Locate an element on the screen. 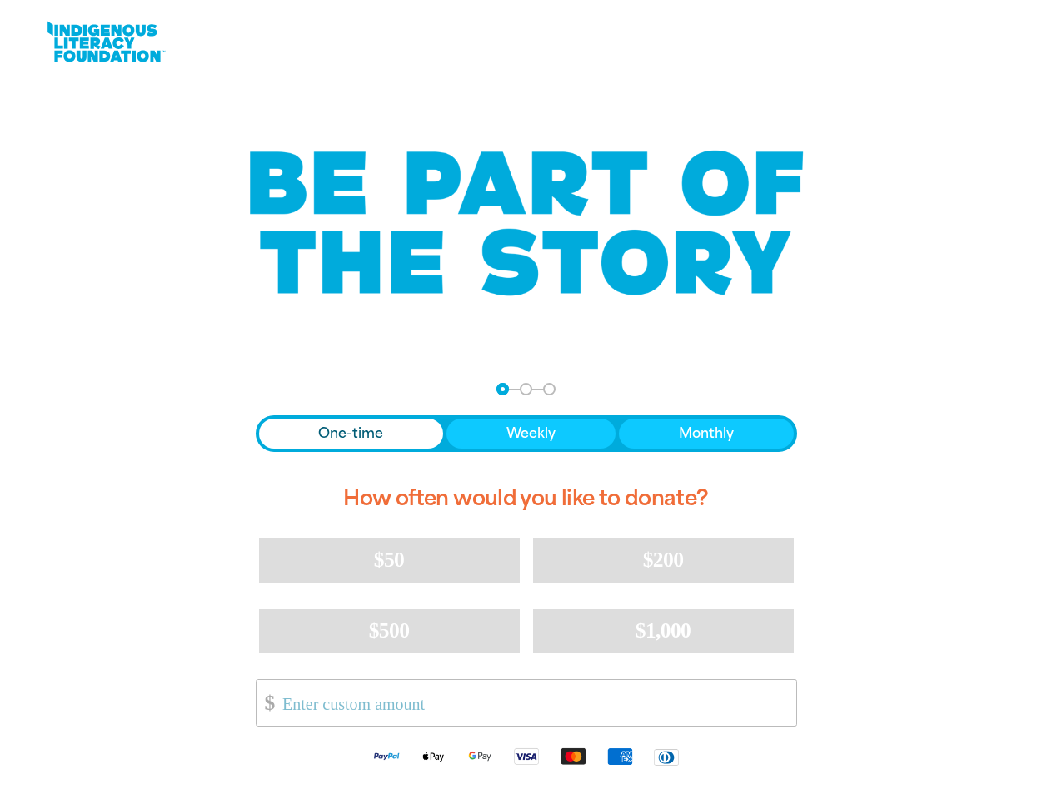 Image resolution: width=1052 pixels, height=799 pixels. span: One-time is located at coordinates (351, 434).